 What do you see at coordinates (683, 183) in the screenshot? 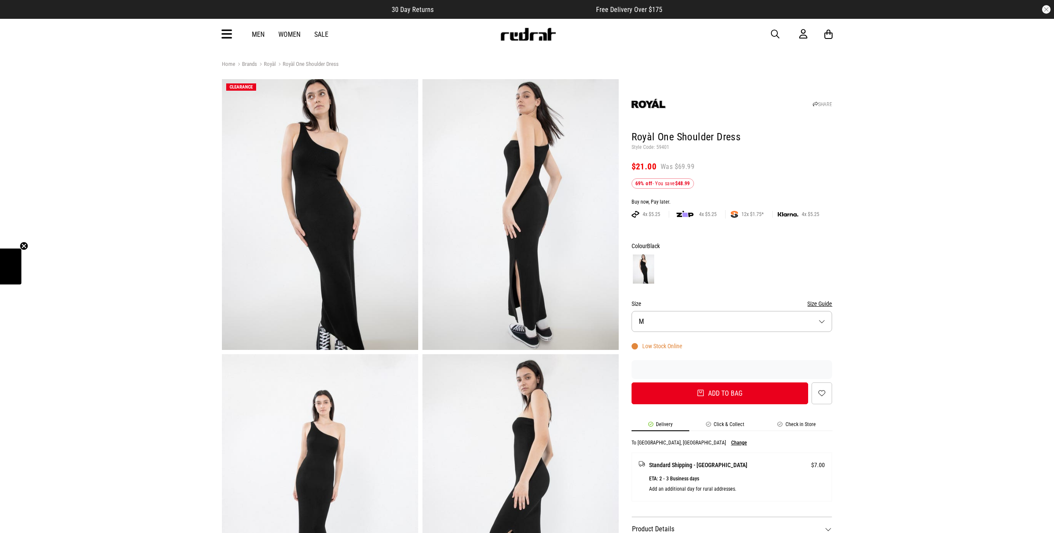
I see `b: $48.99` at bounding box center [683, 183].